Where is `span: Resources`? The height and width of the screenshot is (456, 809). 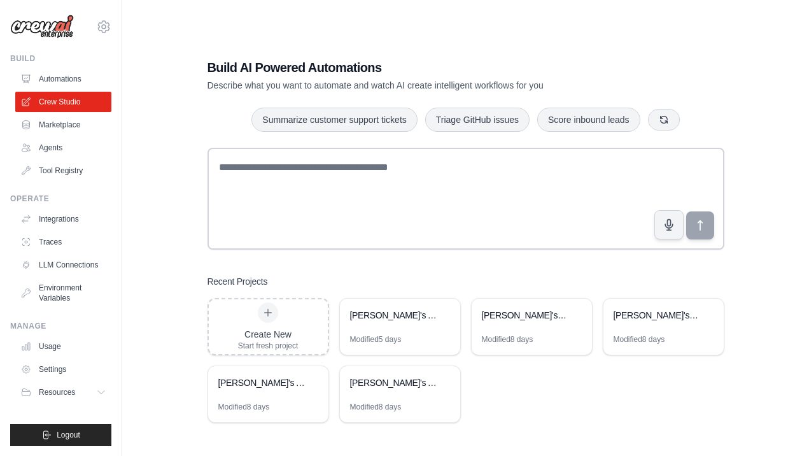
span: Resources is located at coordinates (57, 392).